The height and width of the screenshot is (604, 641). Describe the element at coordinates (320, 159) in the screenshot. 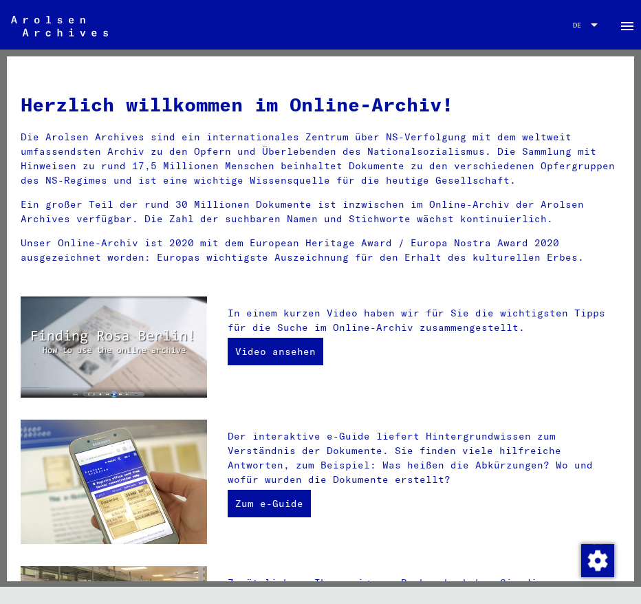

I see `p: Die Arolsen Archives sind ein internationales Zentrum über NS-Verfolgung mit dem weltweit umfasse...` at that location.